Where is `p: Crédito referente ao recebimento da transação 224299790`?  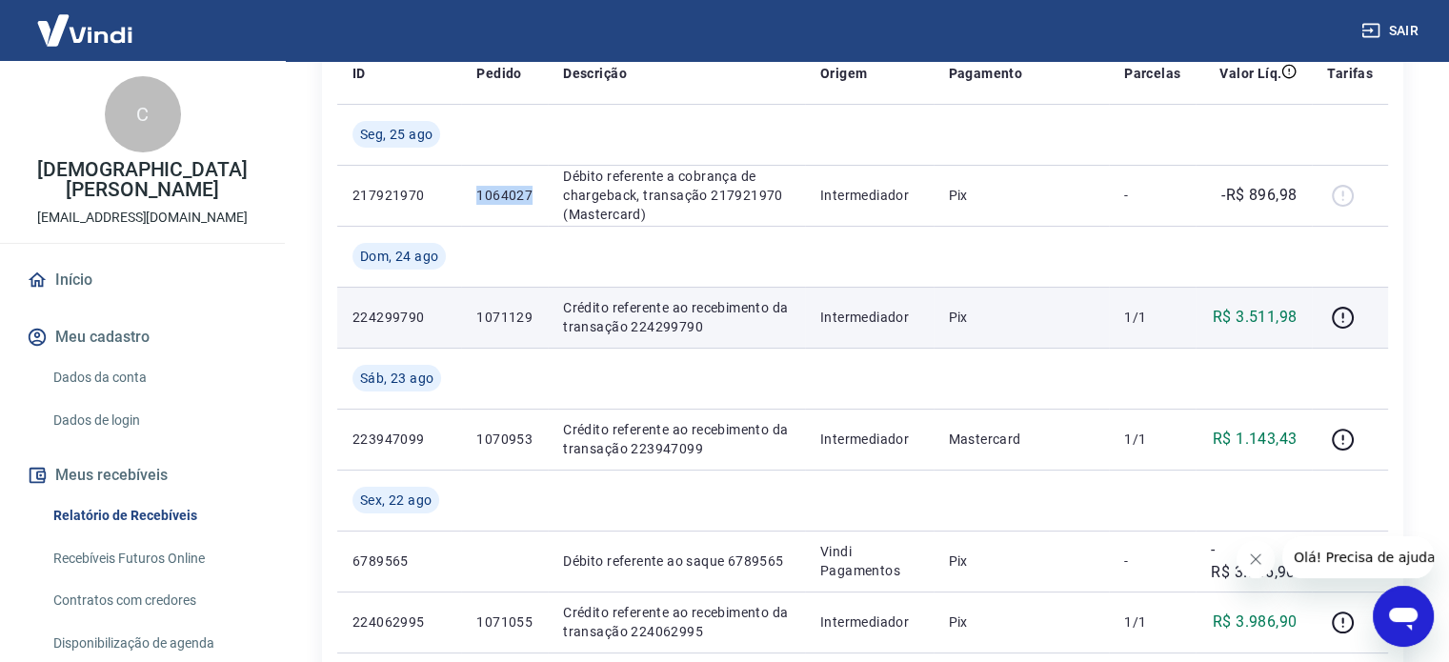
p: Crédito referente ao recebimento da transação 224299790 is located at coordinates (676, 317).